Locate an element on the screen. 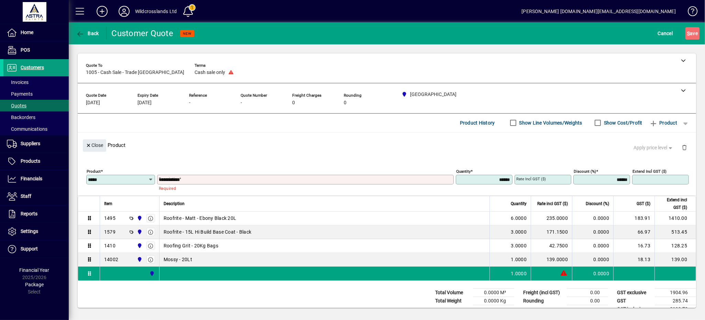 The image size is (705, 320). a: Staff is located at coordinates (36, 196).